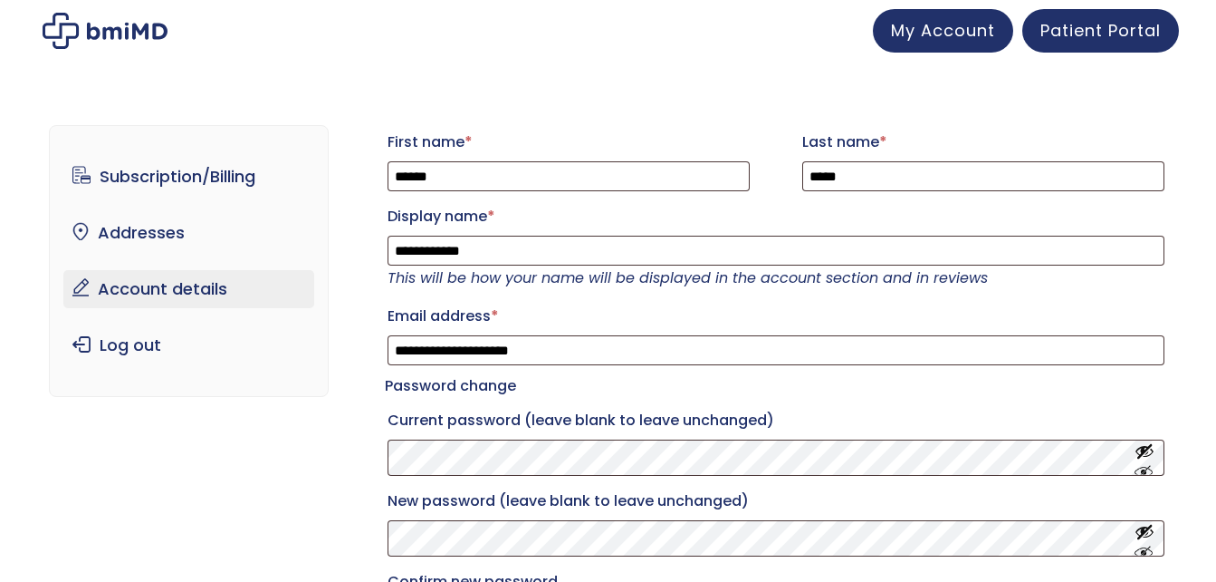  I want to click on a: Log out, so click(188, 345).